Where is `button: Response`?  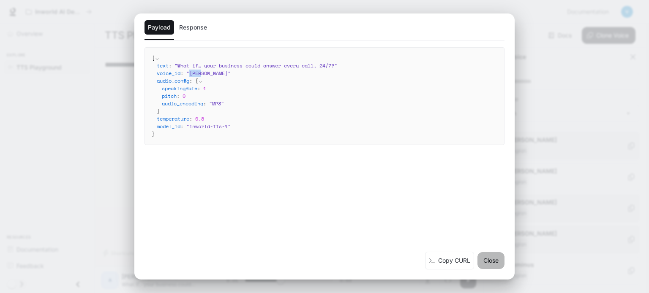
button: Response is located at coordinates (193, 27).